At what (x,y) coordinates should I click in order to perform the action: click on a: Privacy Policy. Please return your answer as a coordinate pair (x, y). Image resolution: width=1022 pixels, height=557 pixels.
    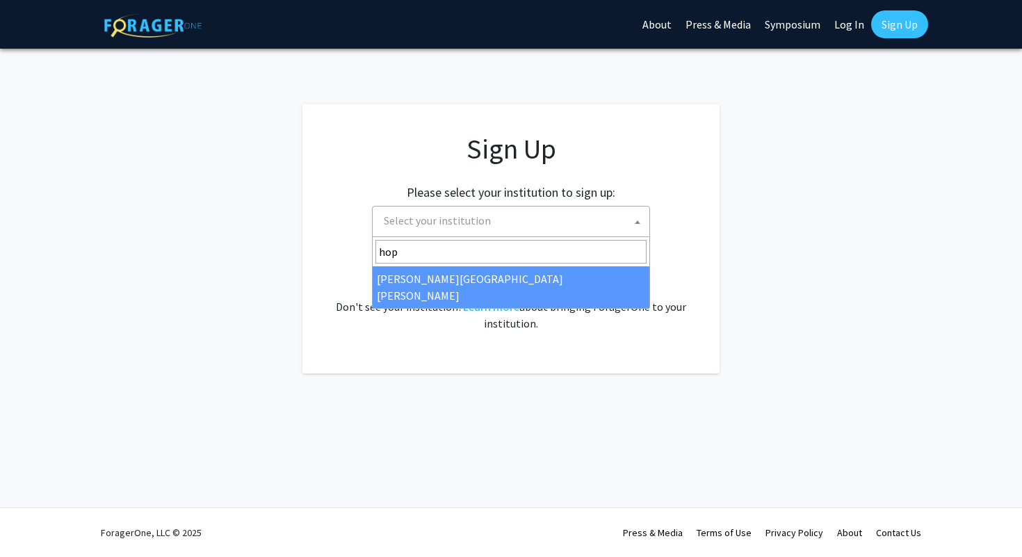
    Looking at the image, I should click on (794, 532).